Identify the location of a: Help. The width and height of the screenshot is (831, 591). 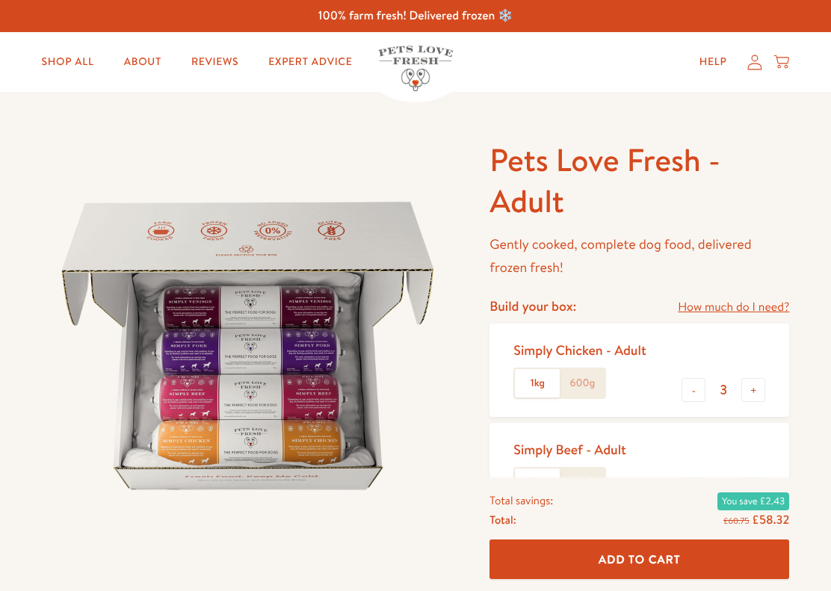
(713, 62).